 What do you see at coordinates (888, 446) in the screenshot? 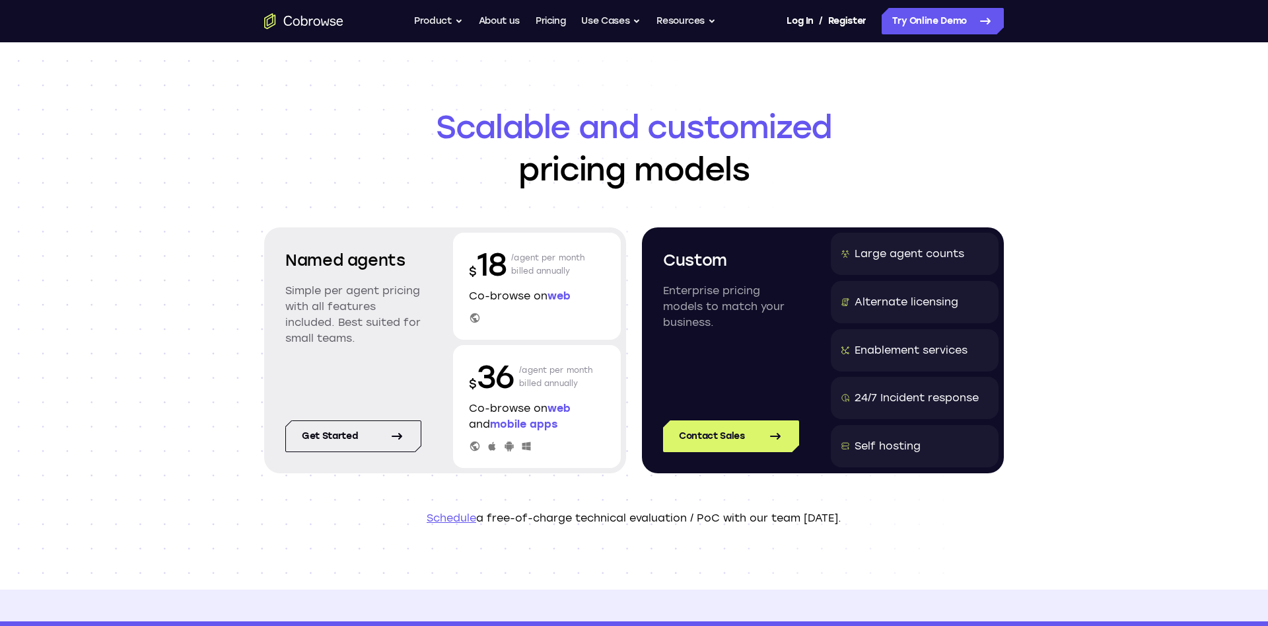
I see `div: Self hosting` at bounding box center [888, 446].